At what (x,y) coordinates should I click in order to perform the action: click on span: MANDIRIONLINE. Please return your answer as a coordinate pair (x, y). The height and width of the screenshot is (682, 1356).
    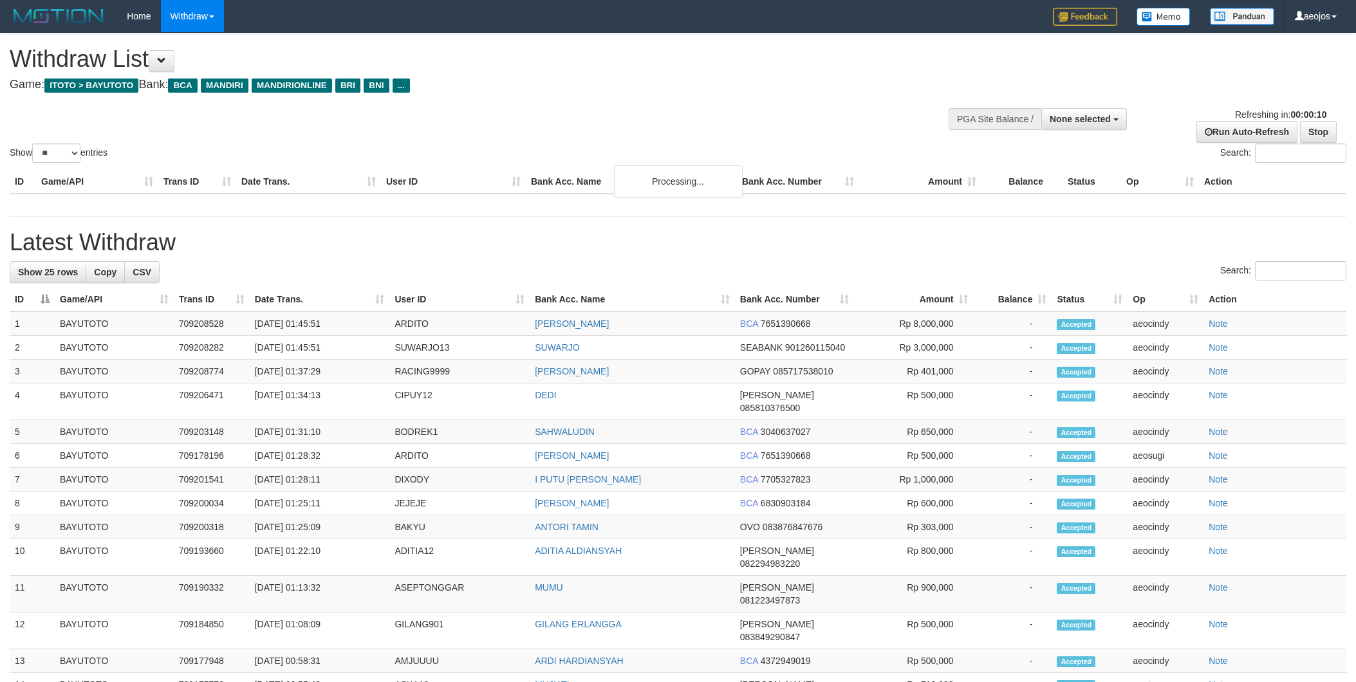
    Looking at the image, I should click on (292, 86).